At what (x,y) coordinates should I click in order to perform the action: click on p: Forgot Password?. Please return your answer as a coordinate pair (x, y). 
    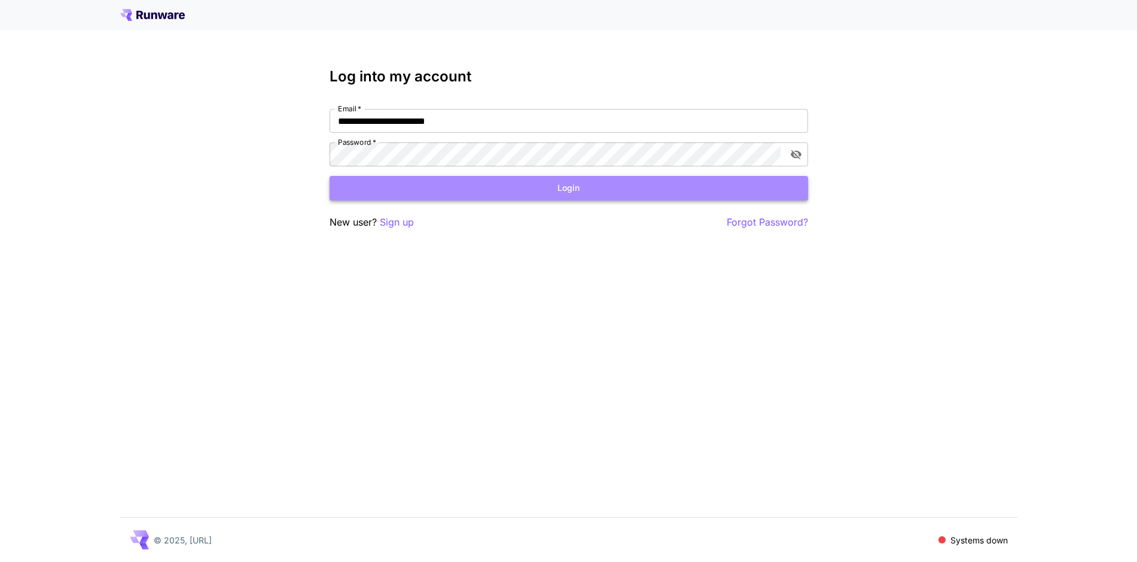
    Looking at the image, I should click on (768, 222).